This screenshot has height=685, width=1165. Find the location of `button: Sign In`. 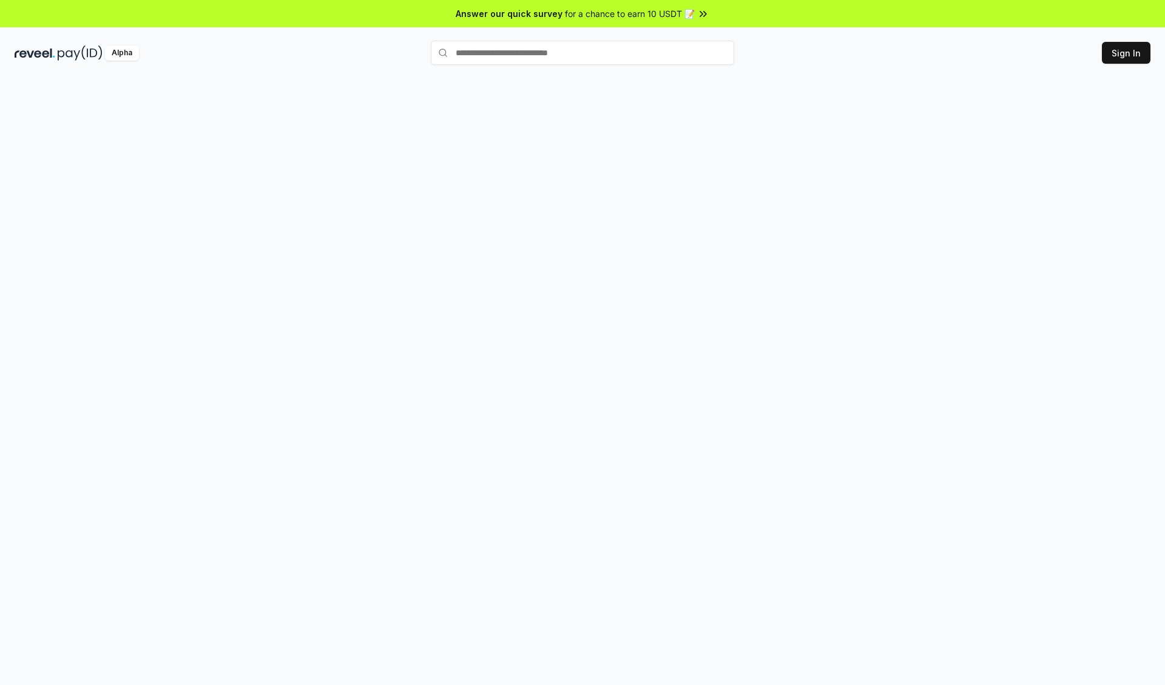

button: Sign In is located at coordinates (1126, 53).